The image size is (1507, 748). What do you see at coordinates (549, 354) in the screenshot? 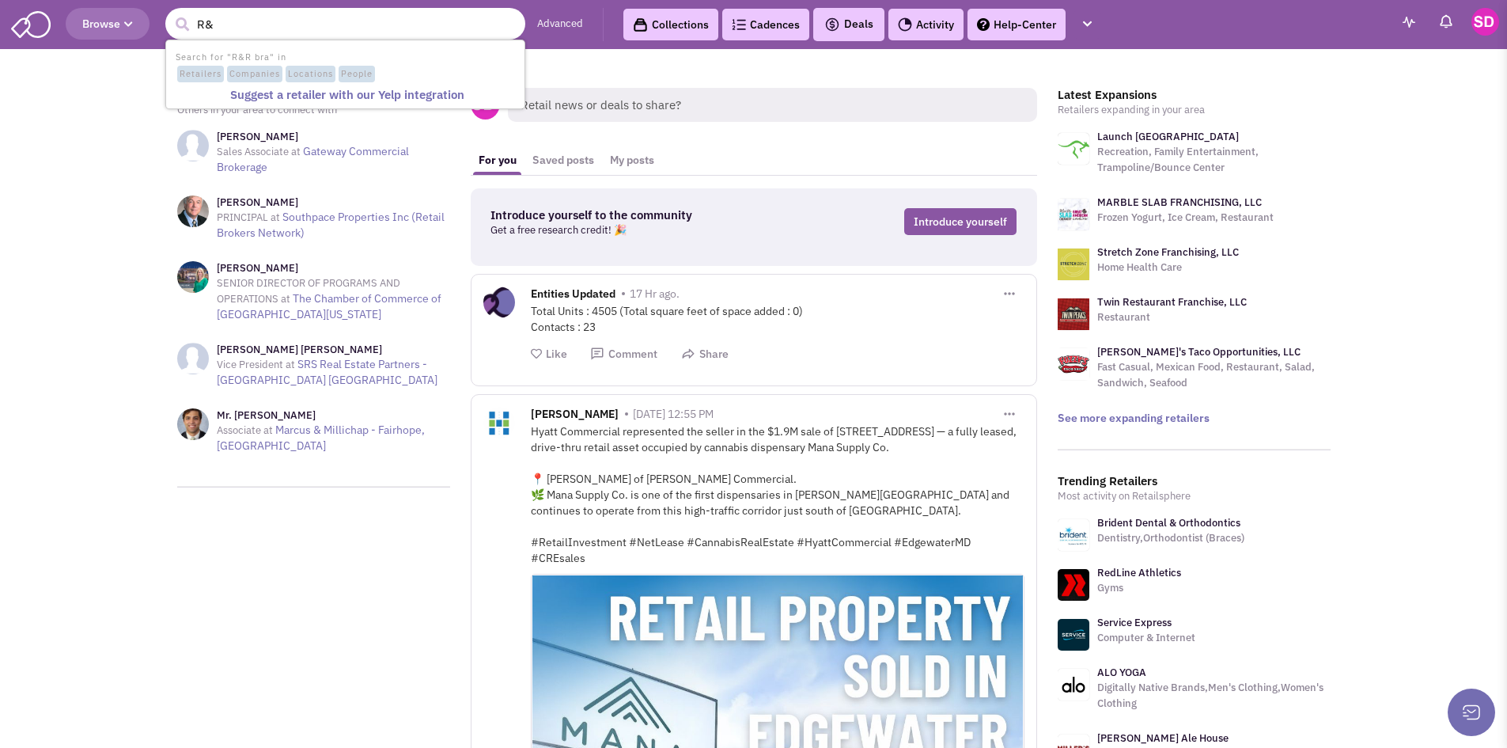
I see `button: Like` at bounding box center [549, 354].